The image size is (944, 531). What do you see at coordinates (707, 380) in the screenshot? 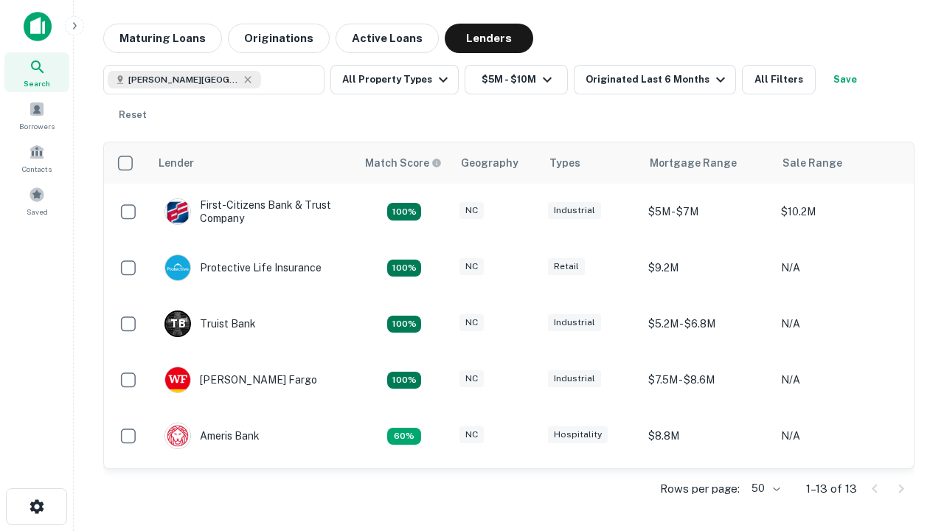
I see `td: $7.5M - $8.6M` at bounding box center [707, 380].